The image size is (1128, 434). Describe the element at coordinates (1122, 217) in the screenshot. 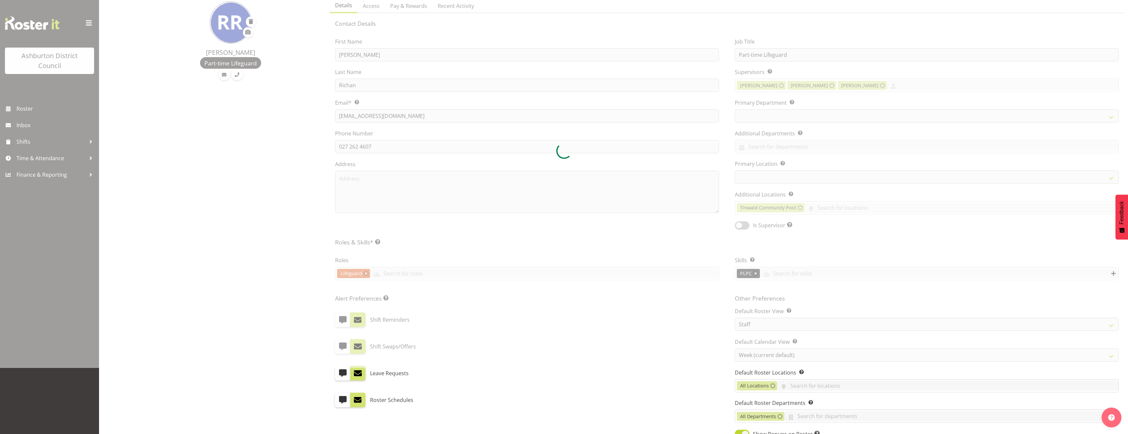

I see `button: Feedback - Show survey` at that location.